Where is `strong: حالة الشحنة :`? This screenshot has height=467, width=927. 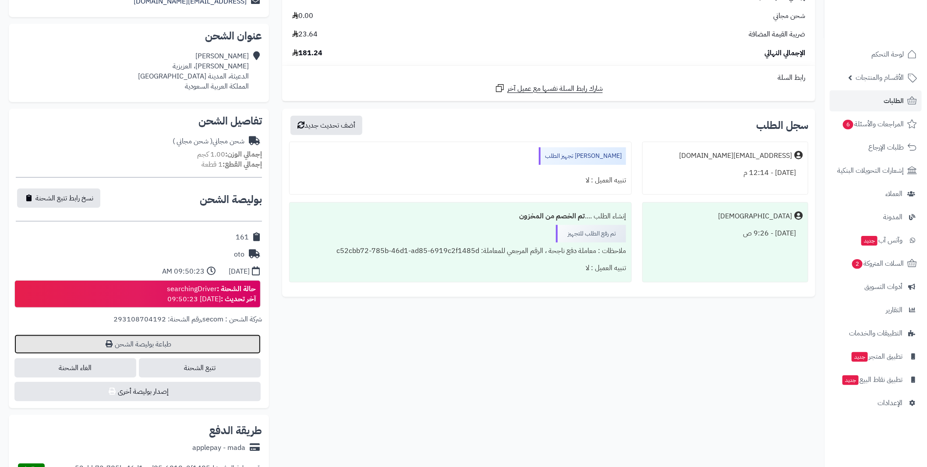
strong: حالة الشحنة : is located at coordinates (236, 289).